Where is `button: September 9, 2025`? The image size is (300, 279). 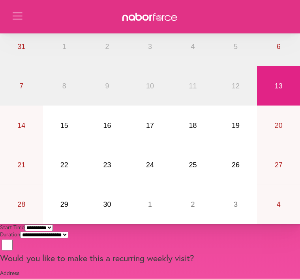
button: September 9, 2025 is located at coordinates (107, 86).